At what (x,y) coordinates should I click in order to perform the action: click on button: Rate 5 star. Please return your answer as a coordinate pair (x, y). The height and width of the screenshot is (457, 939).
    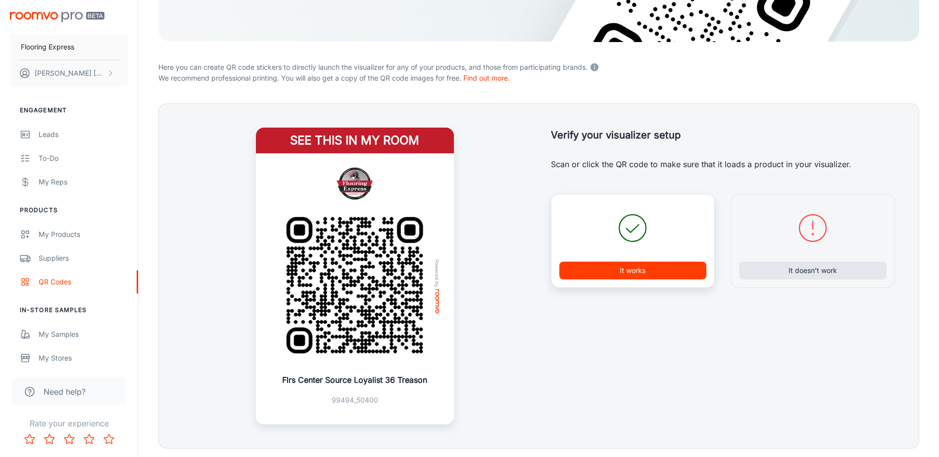
    Looking at the image, I should click on (109, 439).